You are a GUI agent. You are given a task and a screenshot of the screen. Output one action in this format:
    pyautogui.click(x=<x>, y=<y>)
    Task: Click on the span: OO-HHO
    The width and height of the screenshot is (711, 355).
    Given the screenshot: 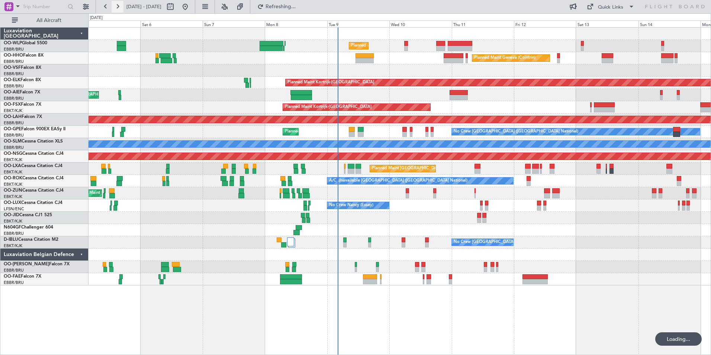 What is the action you would take?
    pyautogui.click(x=13, y=55)
    